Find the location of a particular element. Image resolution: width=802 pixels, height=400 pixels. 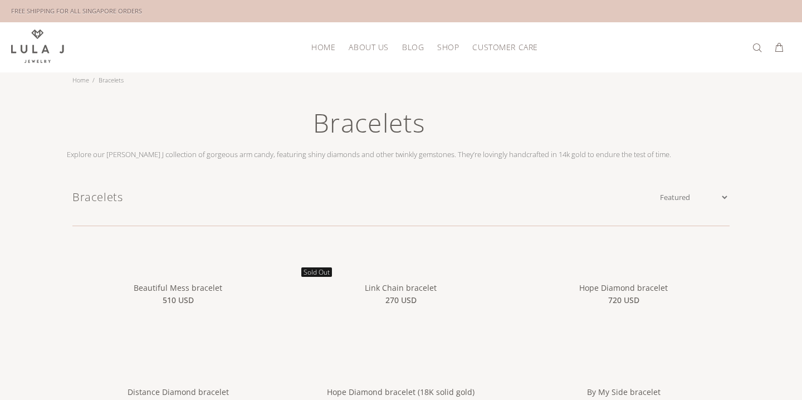

a: Link Chain bracelet Sold Out is located at coordinates (401, 267).